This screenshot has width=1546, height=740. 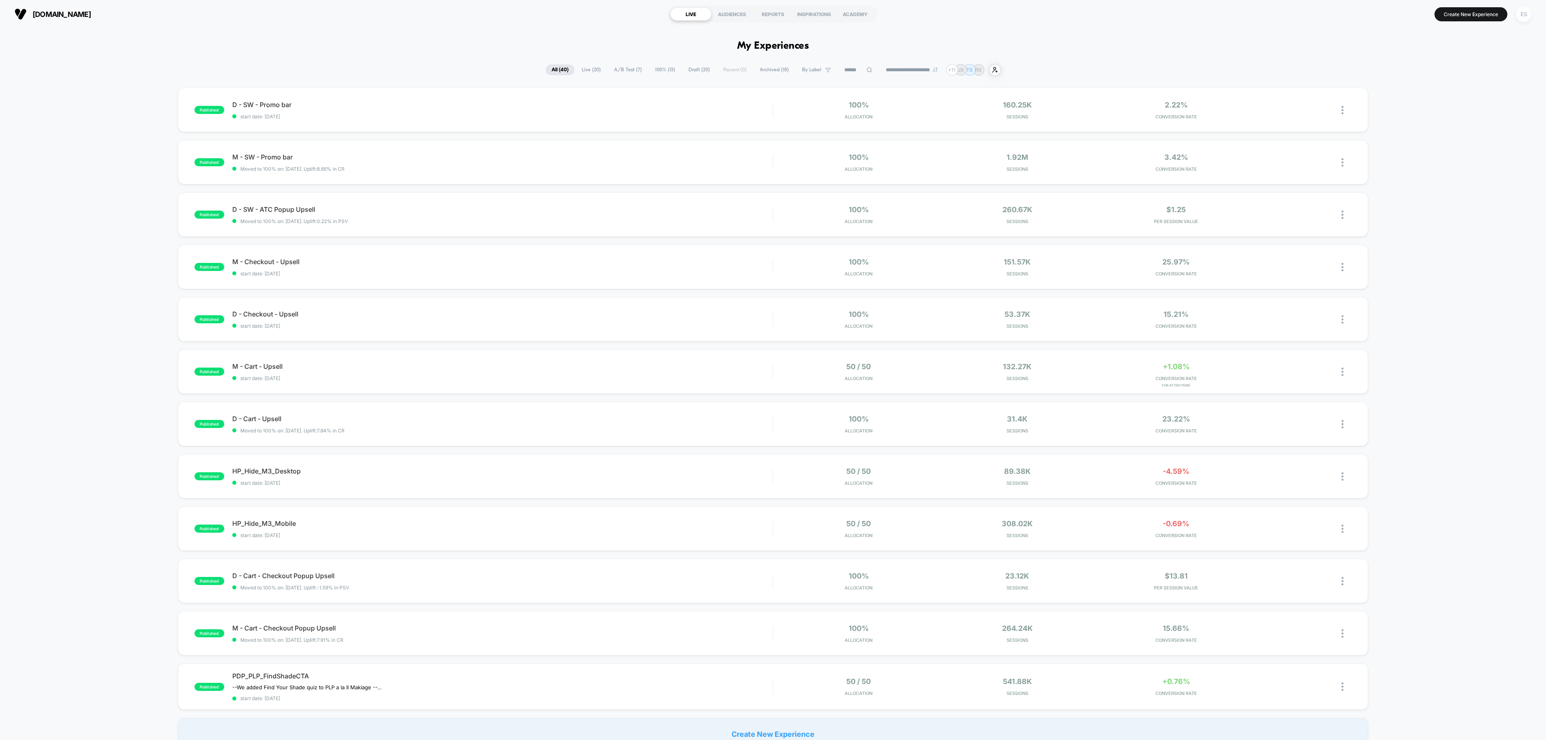 What do you see at coordinates (960, 70) in the screenshot?
I see `p: JS` at bounding box center [960, 70].